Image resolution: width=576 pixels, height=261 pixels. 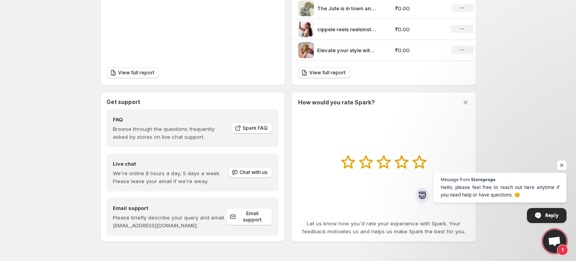 What do you see at coordinates (562, 250) in the screenshot?
I see `span: 1` at bounding box center [562, 250].